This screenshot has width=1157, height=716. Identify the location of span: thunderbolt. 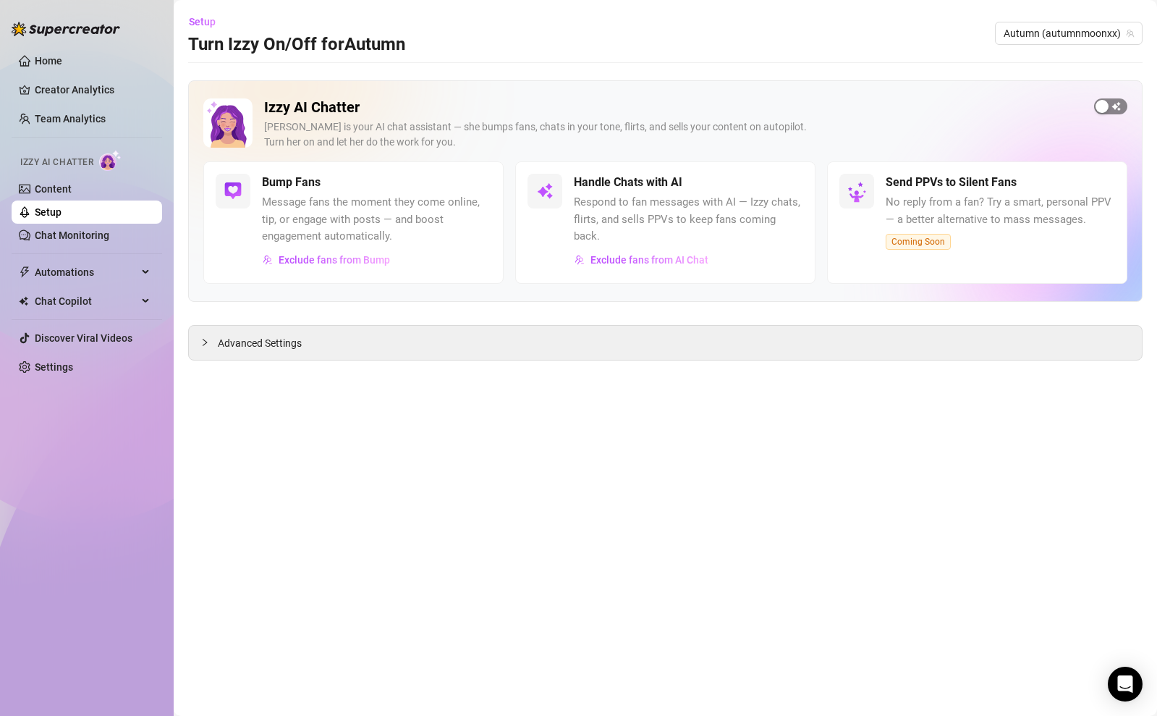
(25, 272).